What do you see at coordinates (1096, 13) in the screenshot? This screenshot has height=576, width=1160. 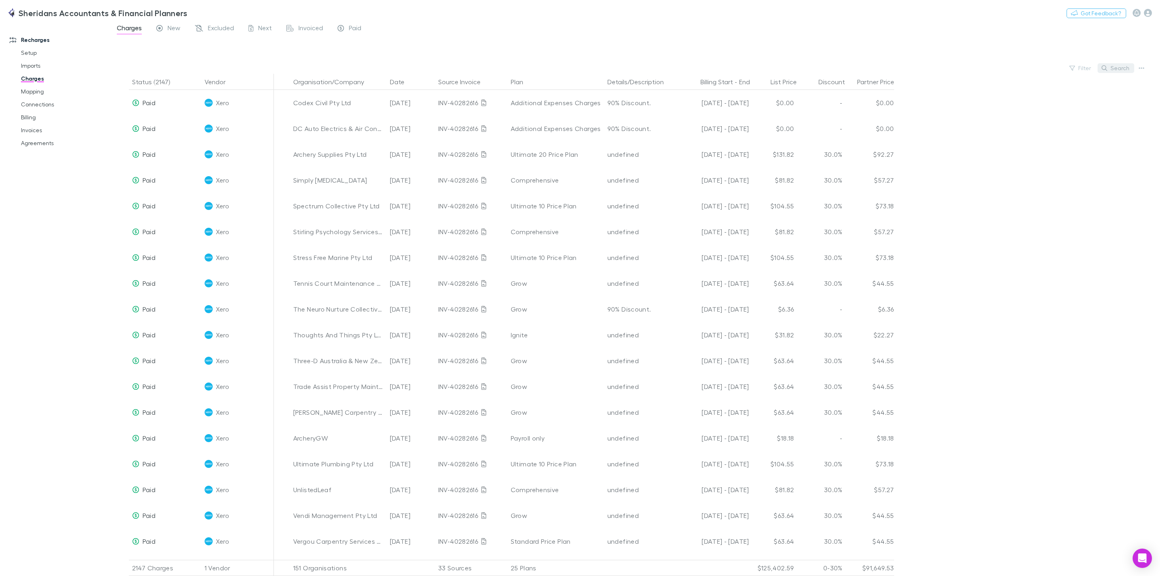 I see `button: Got Feedback?` at bounding box center [1096, 13].